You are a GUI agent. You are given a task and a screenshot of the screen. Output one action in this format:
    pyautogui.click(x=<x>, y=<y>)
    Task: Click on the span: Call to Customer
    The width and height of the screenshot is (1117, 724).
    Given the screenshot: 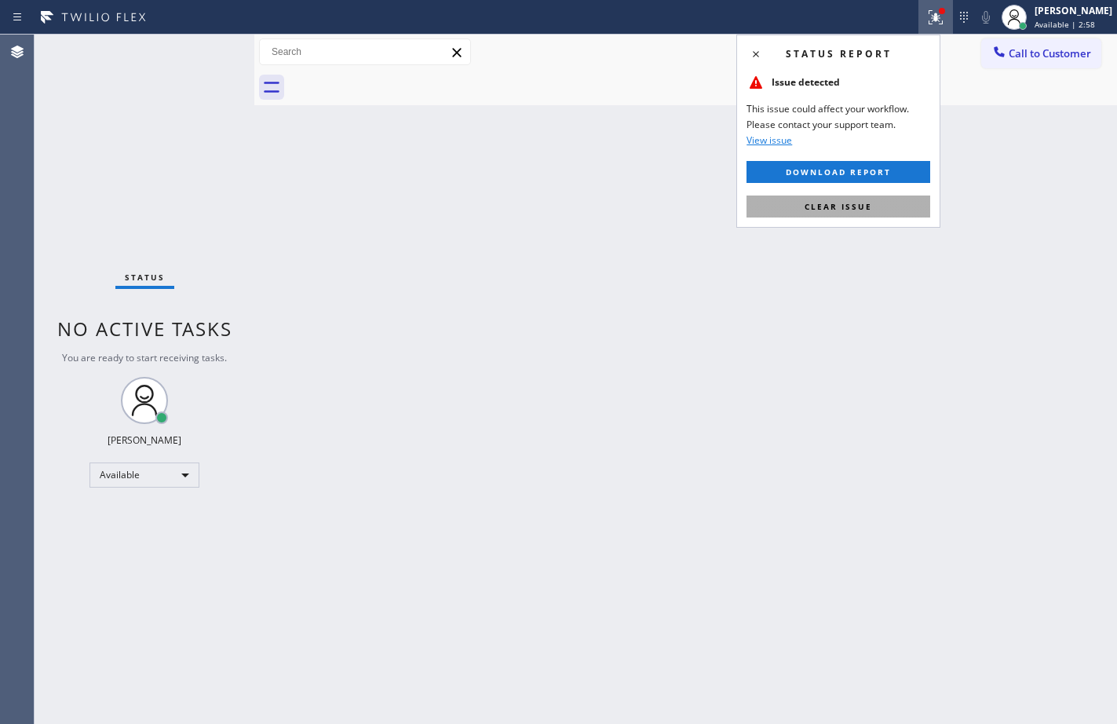 What is the action you would take?
    pyautogui.click(x=1050, y=53)
    